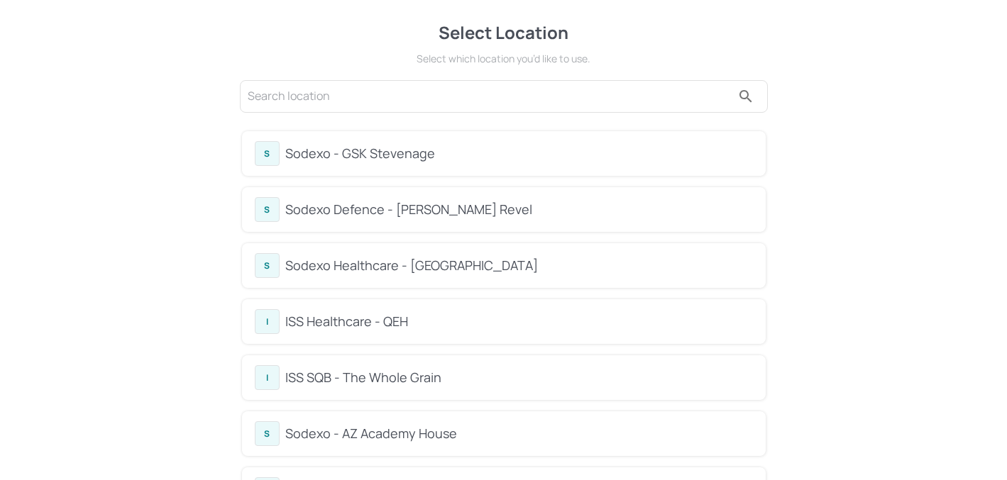 The height and width of the screenshot is (480, 1007). What do you see at coordinates (519, 434) in the screenshot?
I see `div: Sodexo - AZ Academy House` at bounding box center [519, 434].